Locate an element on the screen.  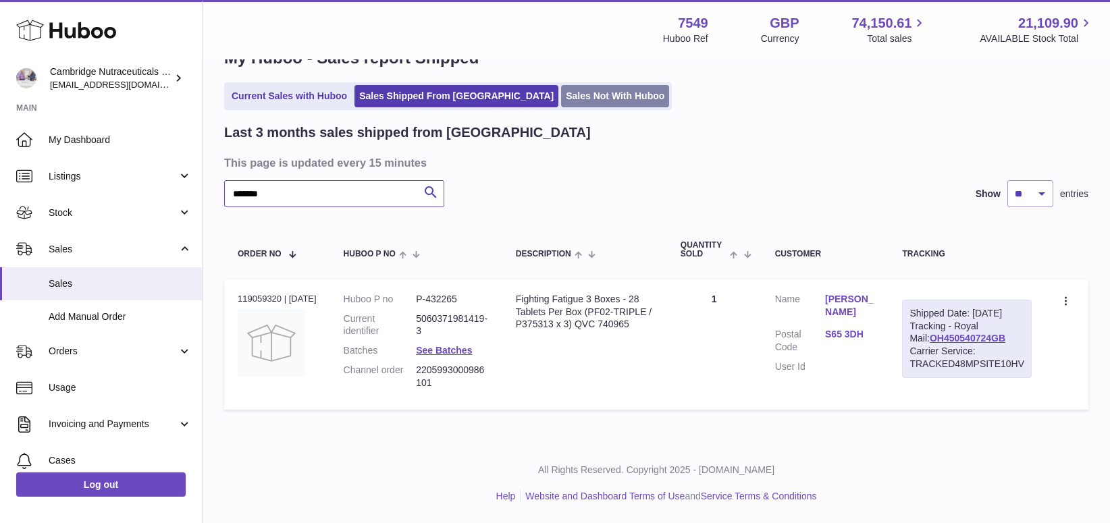
dd: 5060371981419-3 is located at coordinates (452, 325).